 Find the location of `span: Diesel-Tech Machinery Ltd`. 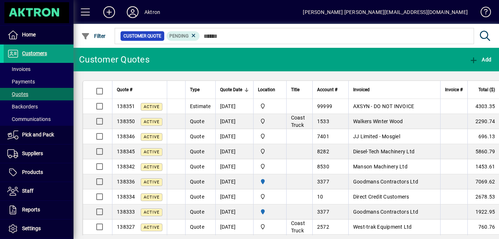

span: Diesel-Tech Machinery Ltd is located at coordinates (383, 151).